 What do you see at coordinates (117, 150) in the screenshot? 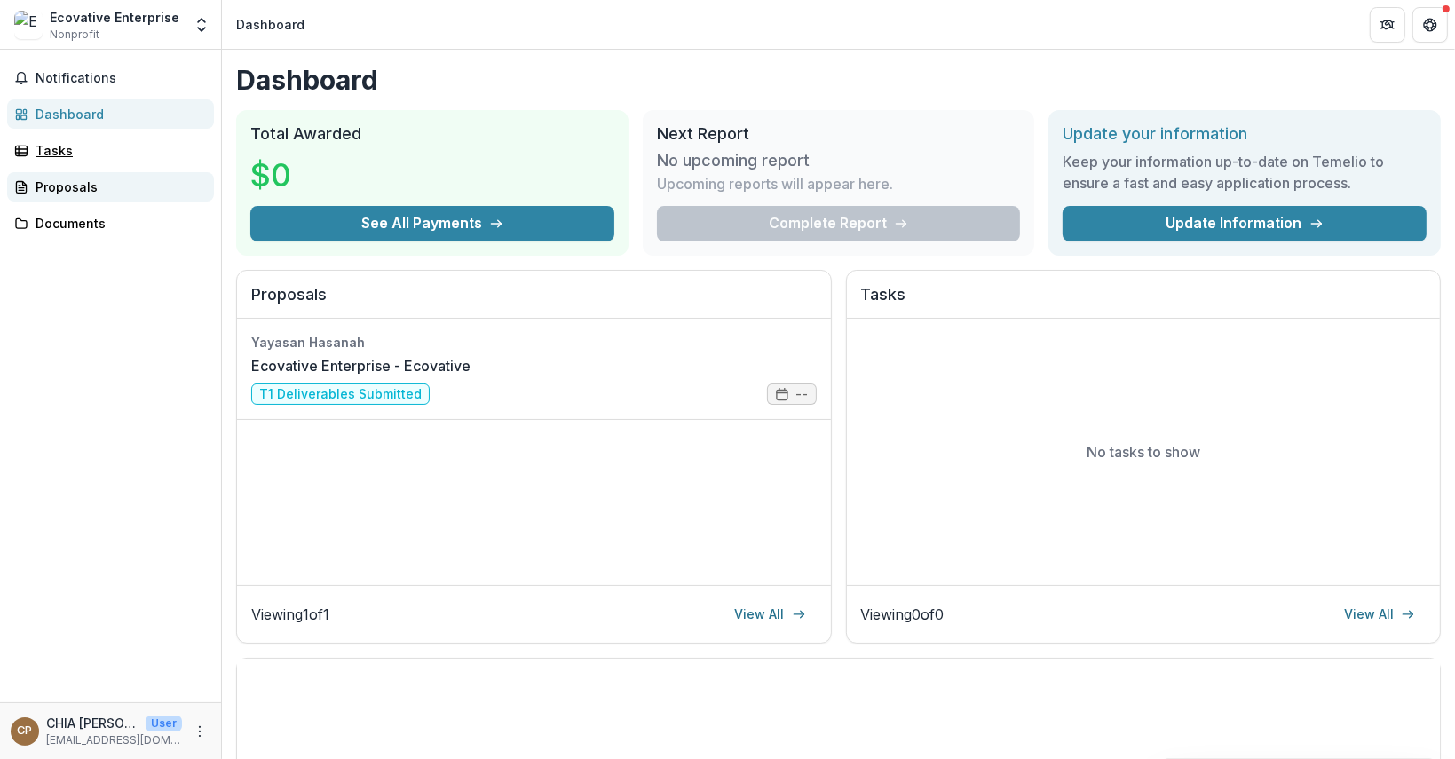
I see `div: Tasks` at bounding box center [117, 150].